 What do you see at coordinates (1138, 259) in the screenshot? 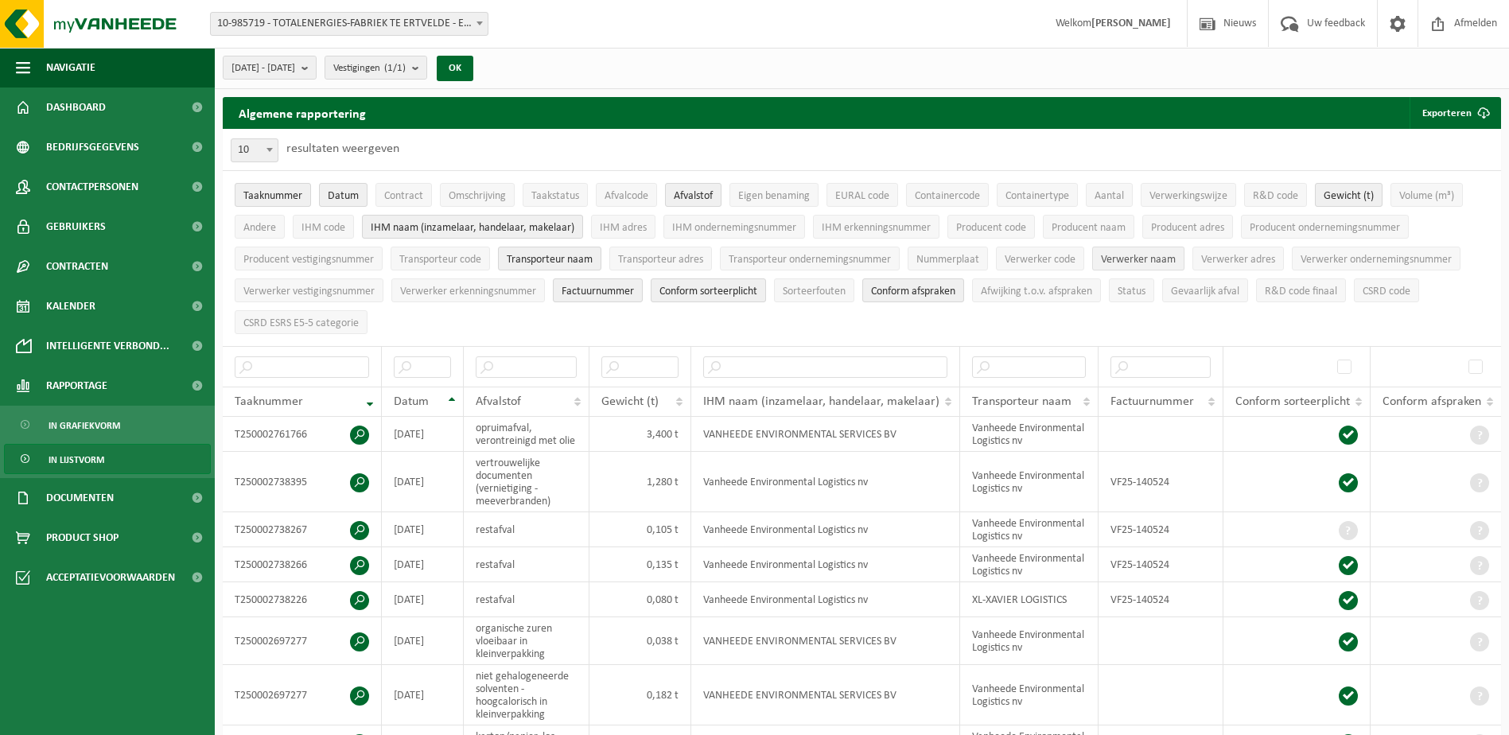
I see `button: Verwerker naamVerwerker naam: Activate to sort` at bounding box center [1138, 259].